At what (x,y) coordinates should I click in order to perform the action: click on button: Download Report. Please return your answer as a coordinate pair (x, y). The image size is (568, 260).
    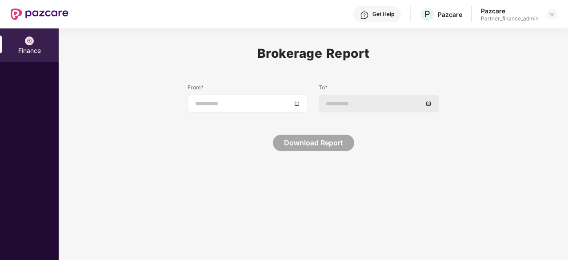
    Looking at the image, I should click on (313, 143).